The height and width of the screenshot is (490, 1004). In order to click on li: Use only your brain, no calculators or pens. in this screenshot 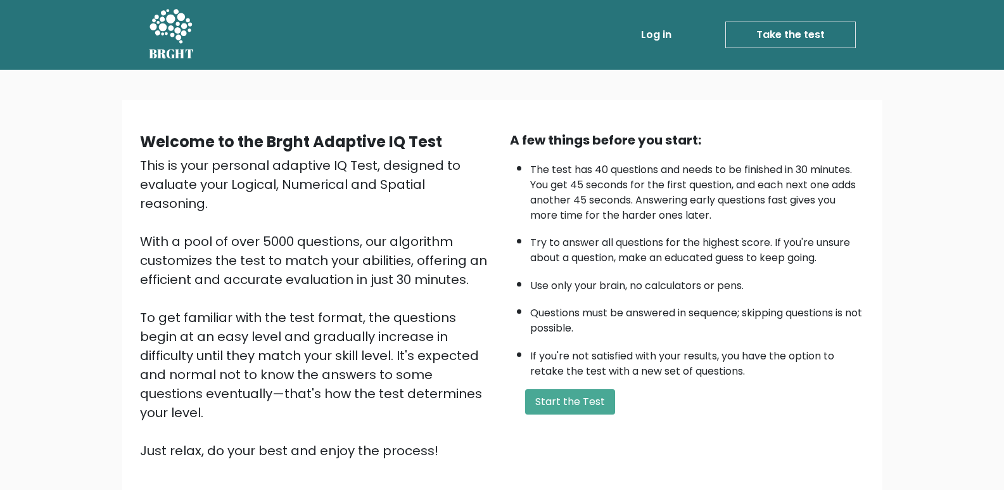, I will do `click(697, 282)`.